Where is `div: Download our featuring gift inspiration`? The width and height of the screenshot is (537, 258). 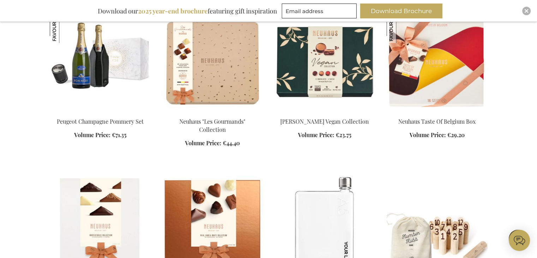 div: Download our featuring gift inspiration is located at coordinates (187, 11).